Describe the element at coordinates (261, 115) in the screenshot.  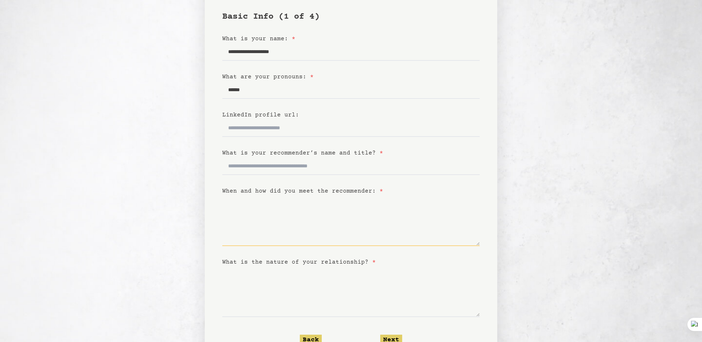
I see `label: LinkedIn profile url:` at that location.